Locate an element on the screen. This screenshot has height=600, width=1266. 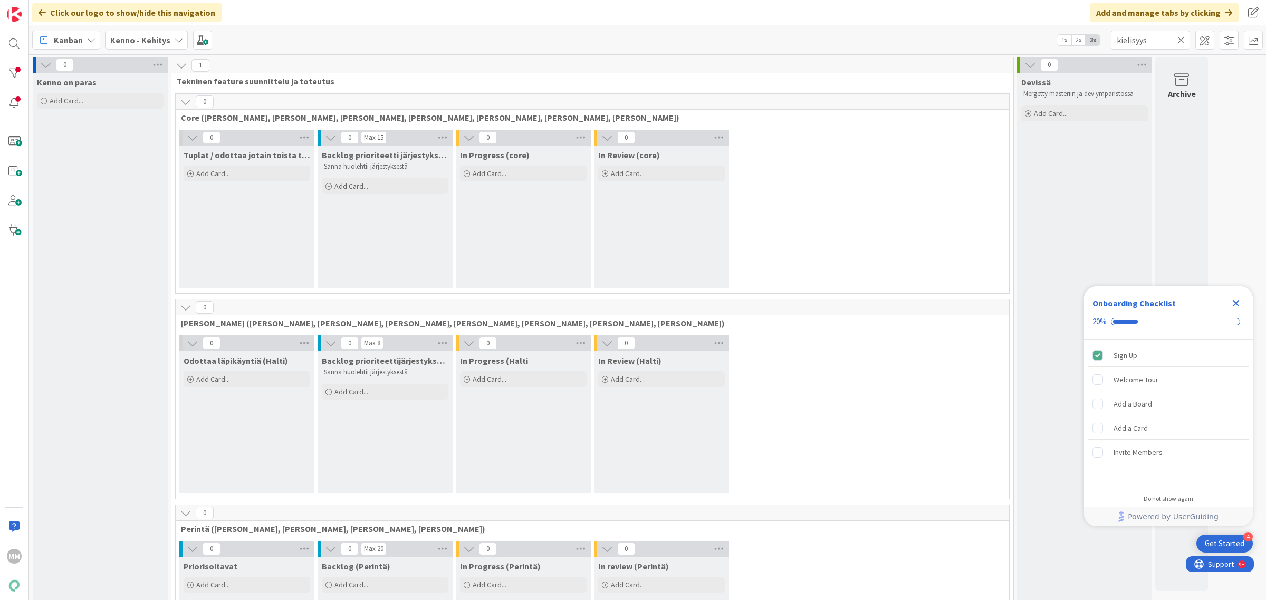
img: Visit kanbanzone.com is located at coordinates (14, 14).